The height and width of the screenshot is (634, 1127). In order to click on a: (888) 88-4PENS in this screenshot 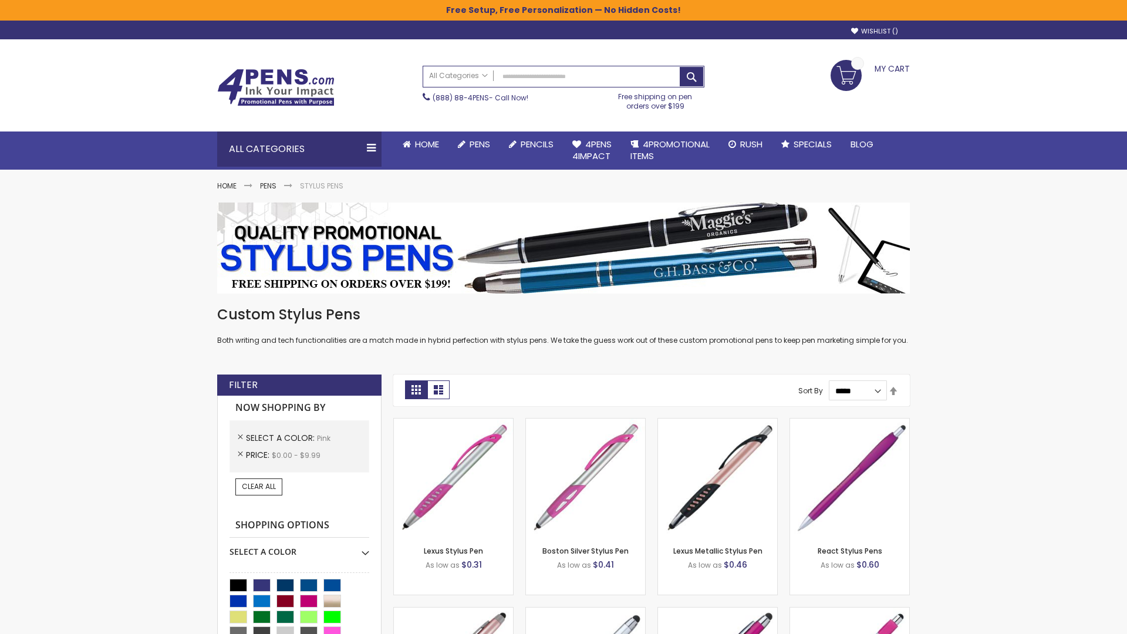, I will do `click(461, 97)`.